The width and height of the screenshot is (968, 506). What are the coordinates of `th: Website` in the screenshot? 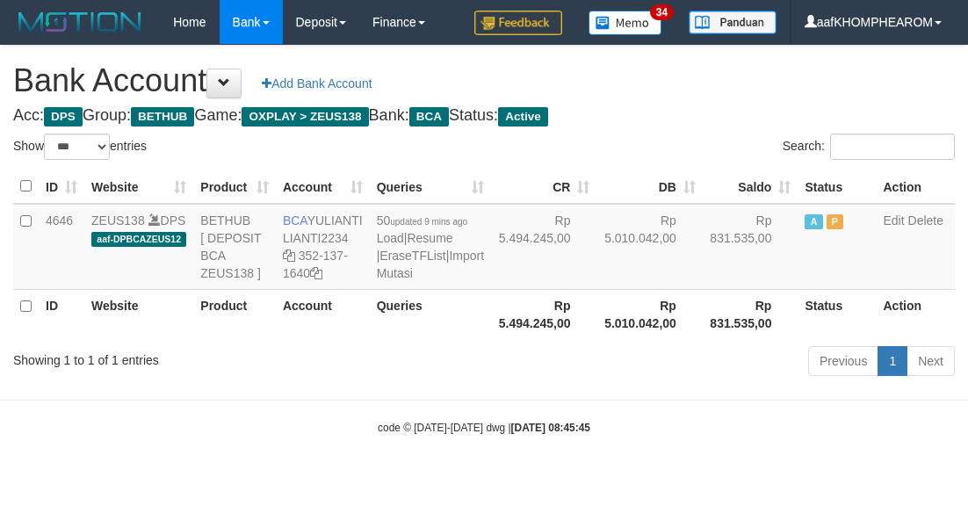 It's located at (139, 314).